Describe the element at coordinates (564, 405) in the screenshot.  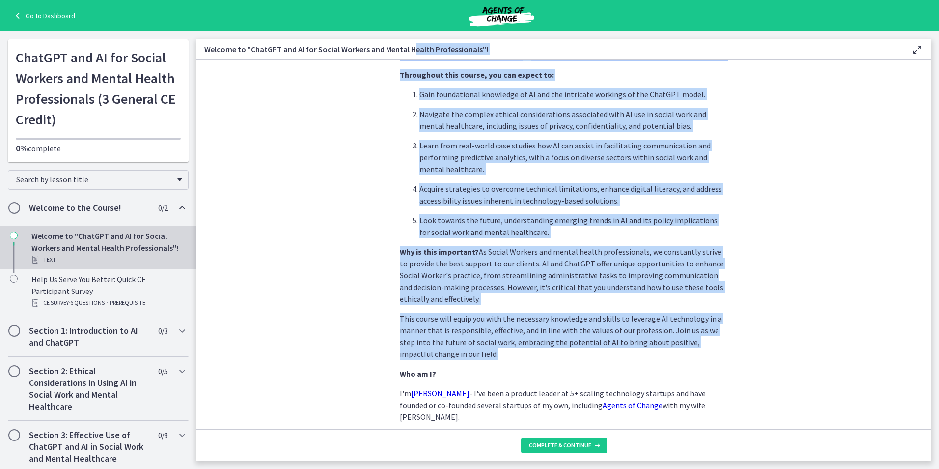
I see `p: I'm - I've been a product leader at 5+ scaling technology startups and have founded or co-founded...` at that location.